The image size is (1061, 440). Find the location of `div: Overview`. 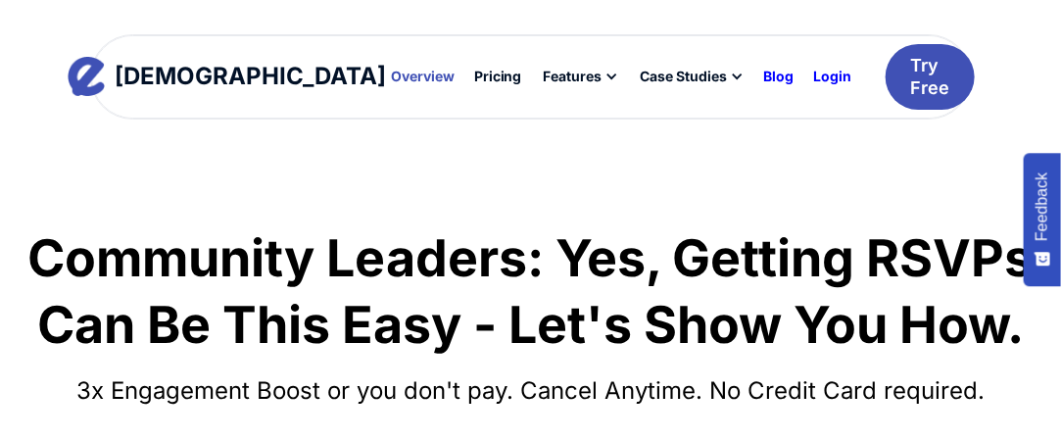

div: Overview is located at coordinates (422, 76).